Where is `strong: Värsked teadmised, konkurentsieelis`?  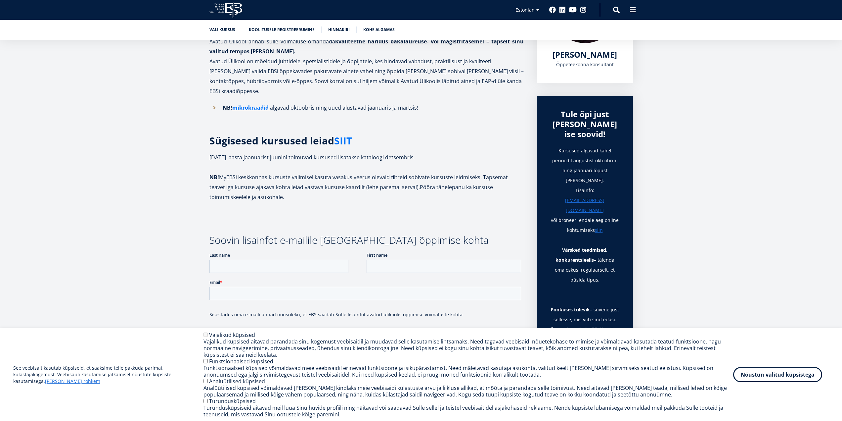
strong: Värsked teadmised, konkurentsieelis is located at coordinates (582, 254).